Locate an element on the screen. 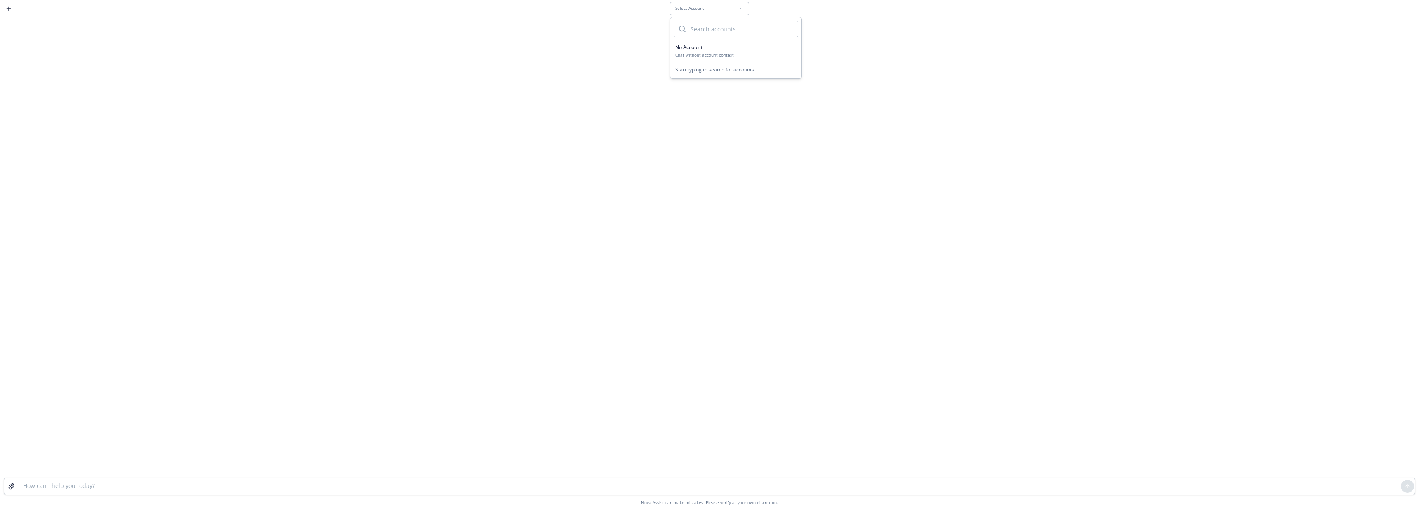 The width and height of the screenshot is (1419, 509). div: Chat without account context is located at coordinates (736, 55).